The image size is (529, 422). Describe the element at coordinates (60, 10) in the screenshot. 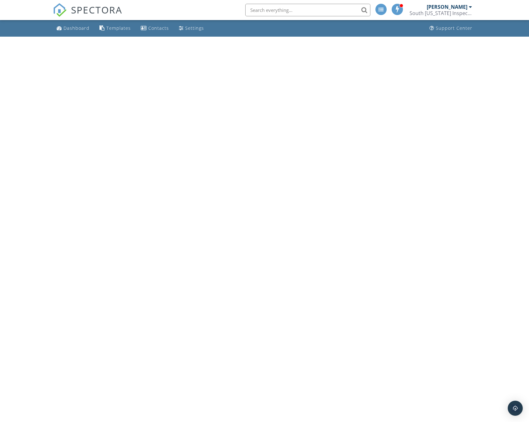

I see `img: The Best Home Inspection Software - Spectora` at that location.